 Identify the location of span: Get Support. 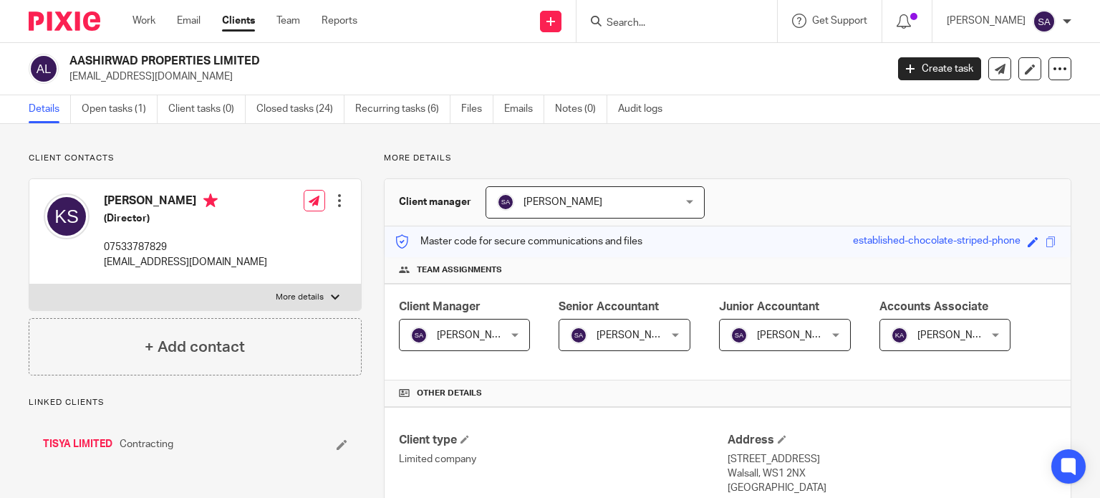
(840, 21).